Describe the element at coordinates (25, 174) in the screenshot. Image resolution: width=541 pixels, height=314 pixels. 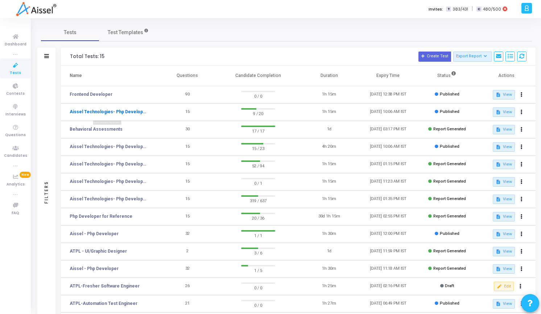
I see `span: New` at that location.